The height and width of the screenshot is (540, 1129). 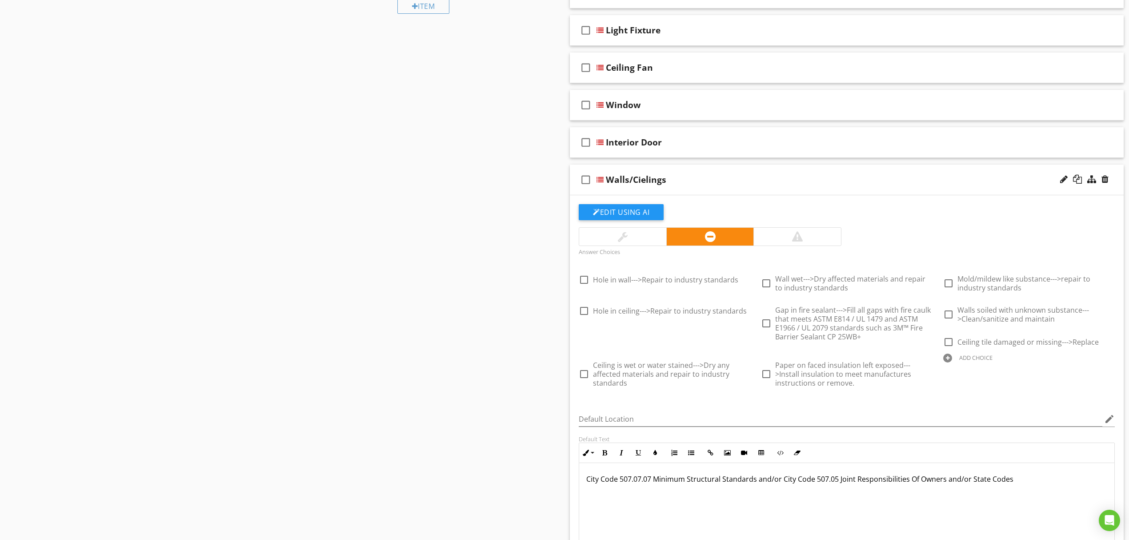 I want to click on div: Default Text, so click(x=847, y=439).